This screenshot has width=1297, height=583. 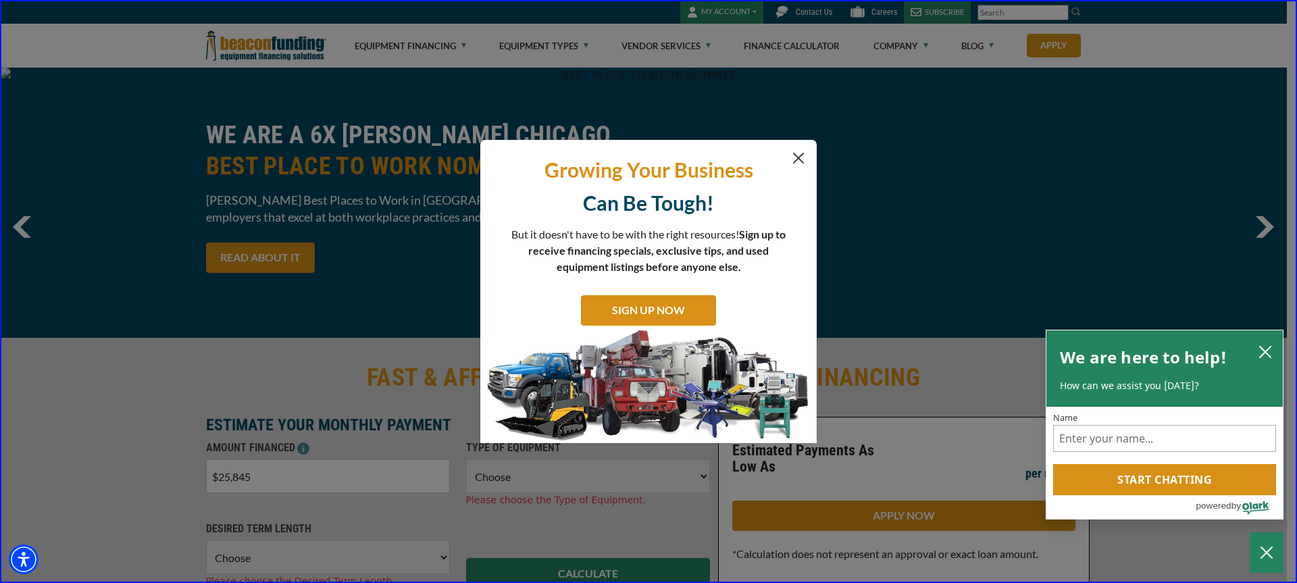 What do you see at coordinates (648, 251) in the screenshot?
I see `p: But it doesn't have to be with the right resources!` at bounding box center [648, 251].